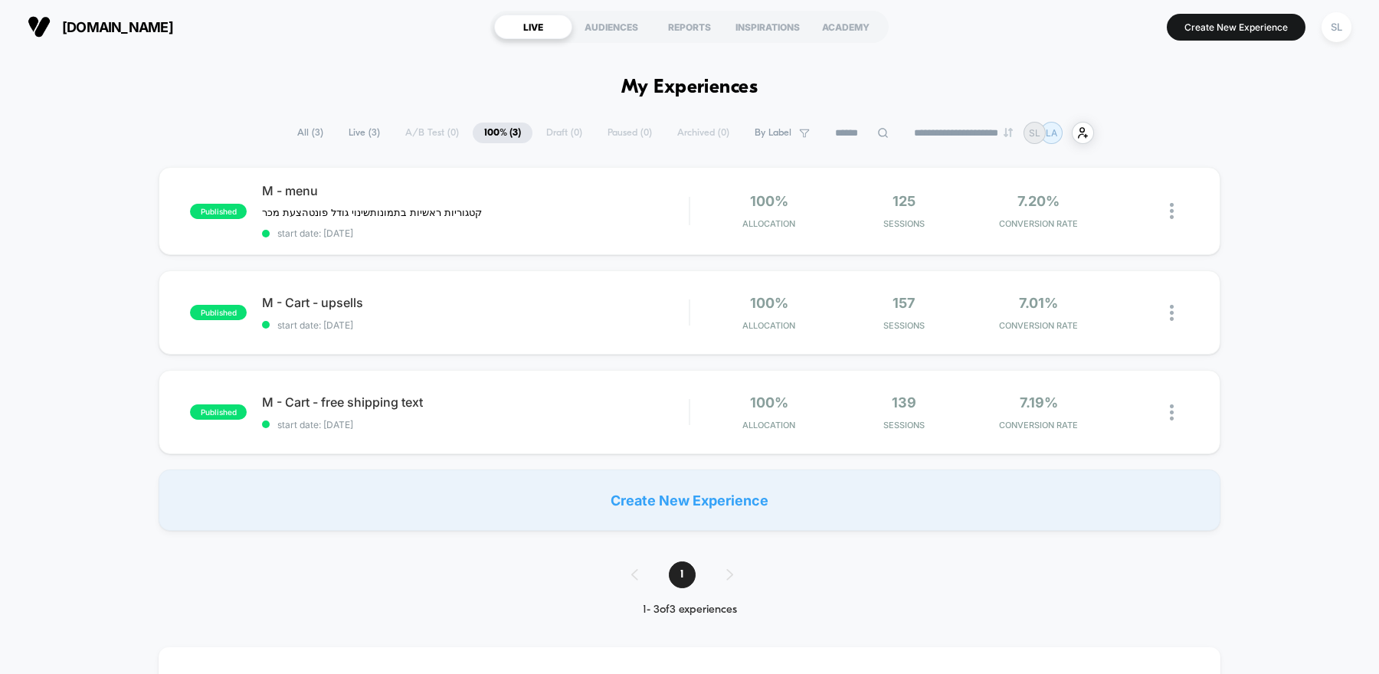 Image resolution: width=1379 pixels, height=674 pixels. I want to click on div: Create New Experience, so click(689, 500).